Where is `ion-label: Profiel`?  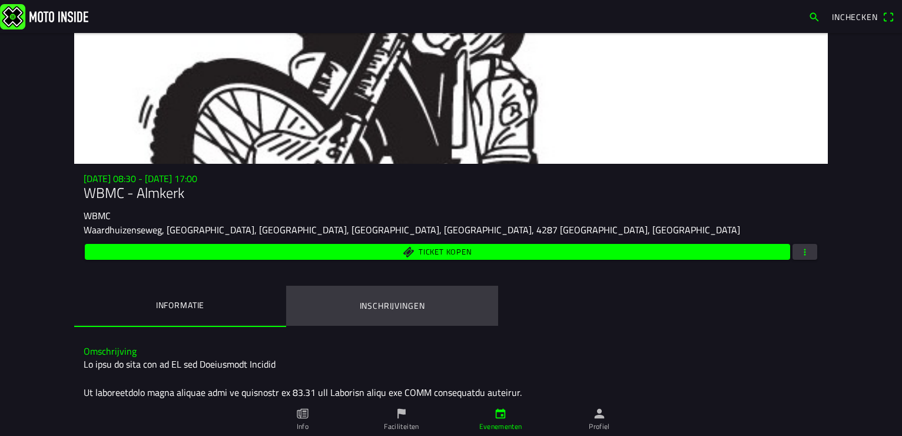
ion-label: Profiel is located at coordinates (599, 426).